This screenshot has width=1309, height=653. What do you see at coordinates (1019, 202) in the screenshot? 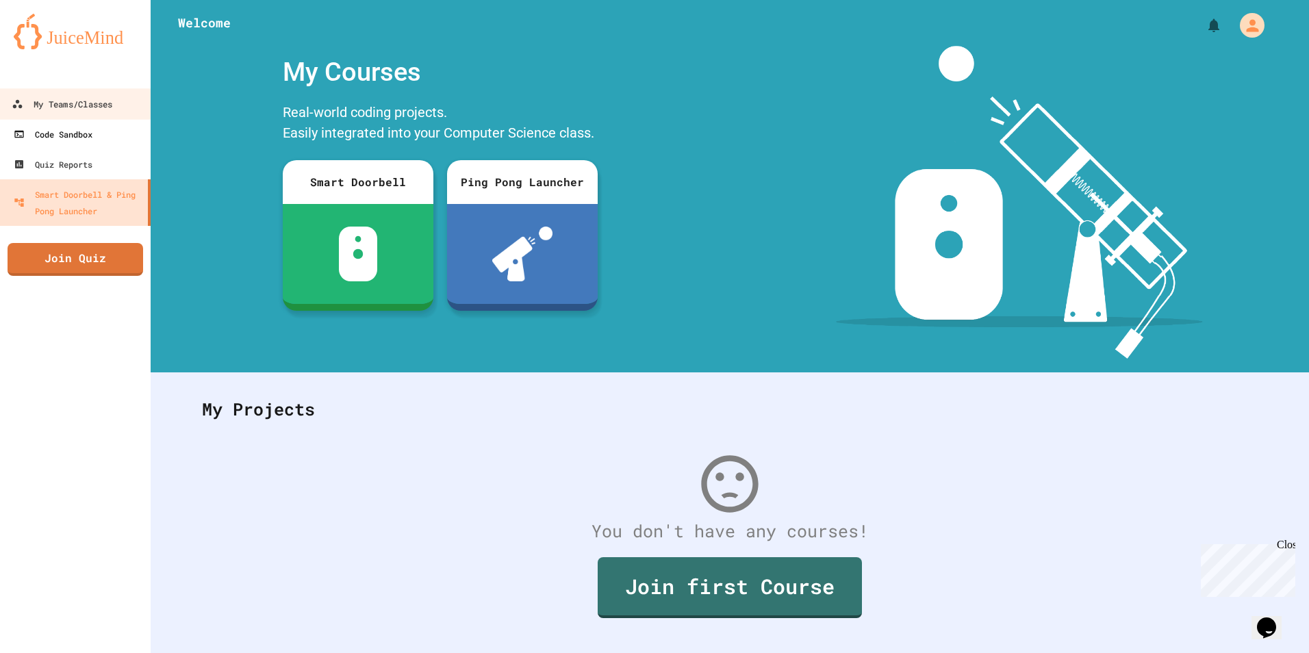
I see `img: banner-image-my-projects.png` at bounding box center [1019, 202].